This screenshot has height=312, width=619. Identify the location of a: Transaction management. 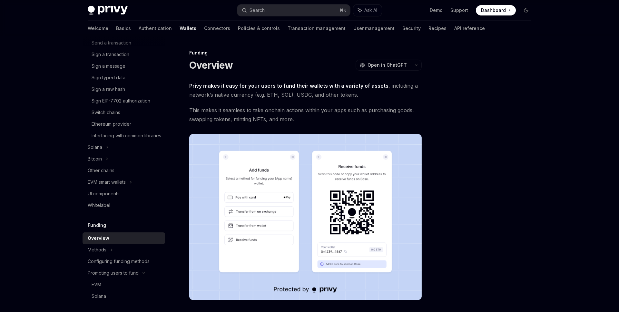
(317, 28).